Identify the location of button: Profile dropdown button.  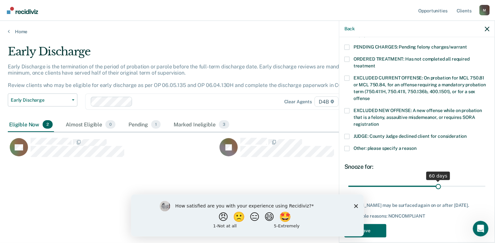
(485, 10).